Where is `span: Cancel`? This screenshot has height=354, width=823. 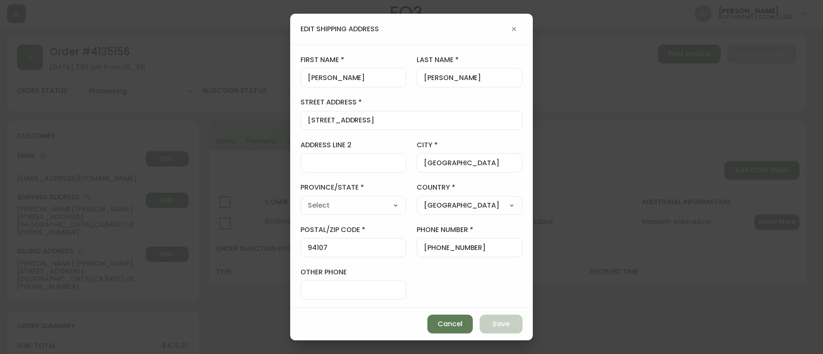
span: Cancel is located at coordinates (450, 324).